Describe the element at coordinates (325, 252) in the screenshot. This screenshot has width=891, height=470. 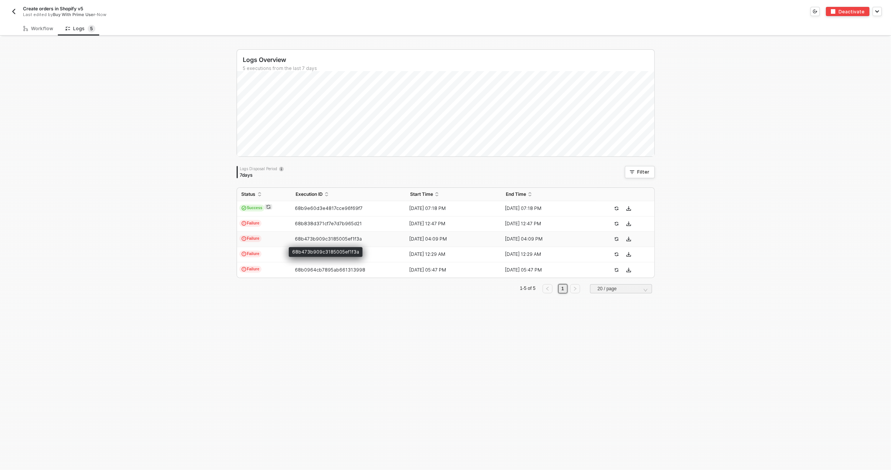
I see `div: 68b473b909c3185005ef1f3a` at that location.